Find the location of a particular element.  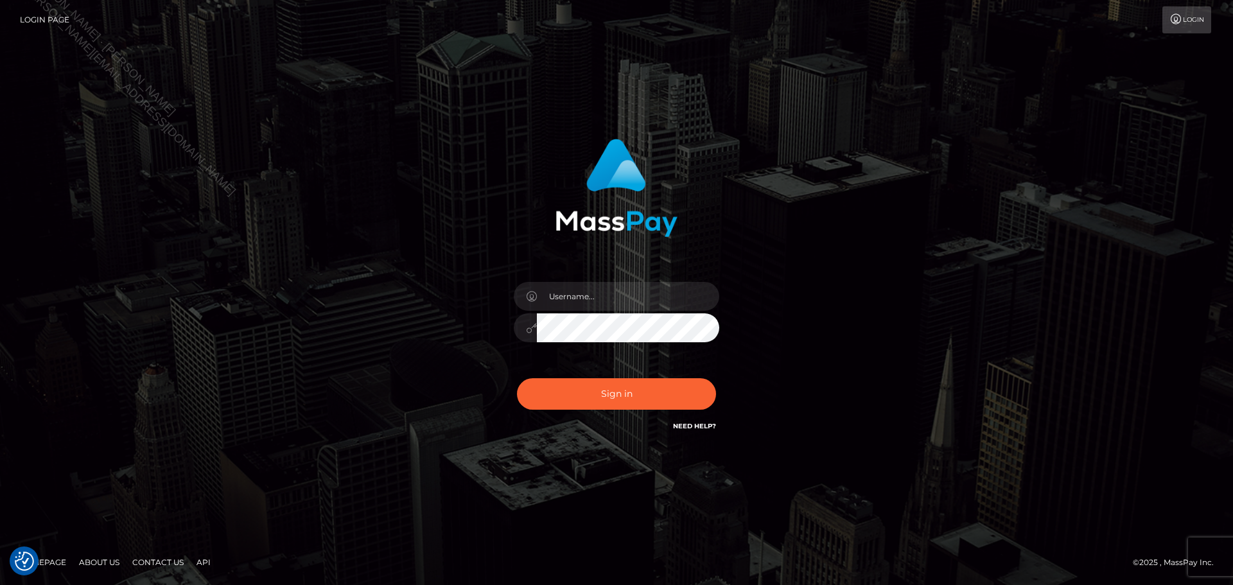

input: Username... is located at coordinates (628, 296).